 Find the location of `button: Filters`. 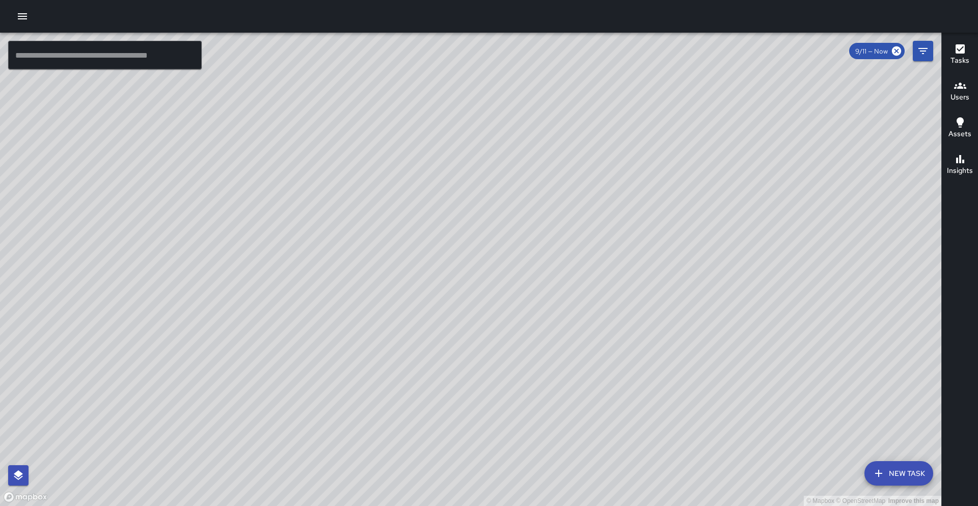

button: Filters is located at coordinates (923, 51).